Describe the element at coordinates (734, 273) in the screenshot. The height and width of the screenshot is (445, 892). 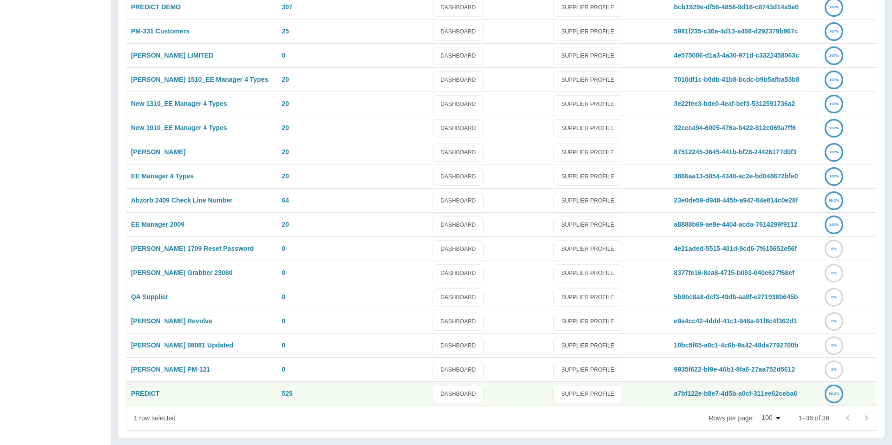
I see `a: 8377fe16-8ea8-4715-b093-040e627f68ef` at that location.